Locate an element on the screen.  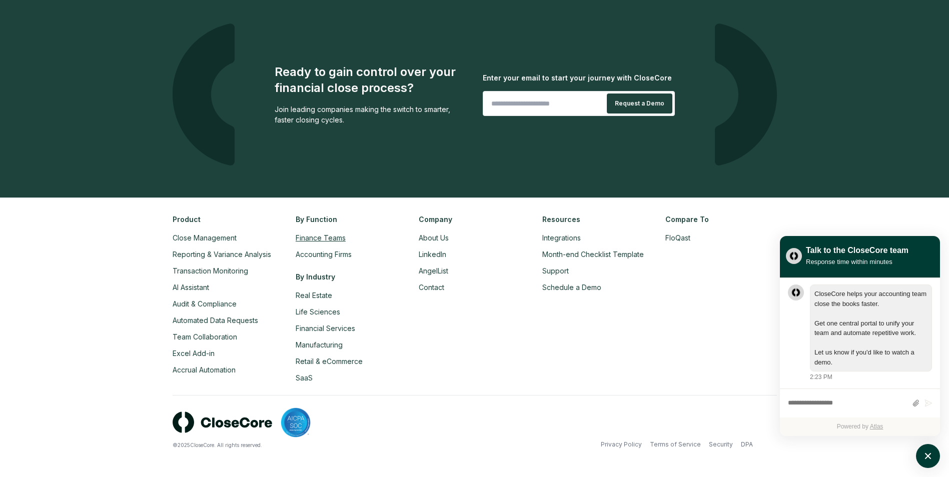
a: Accounting Firms is located at coordinates (324, 254).